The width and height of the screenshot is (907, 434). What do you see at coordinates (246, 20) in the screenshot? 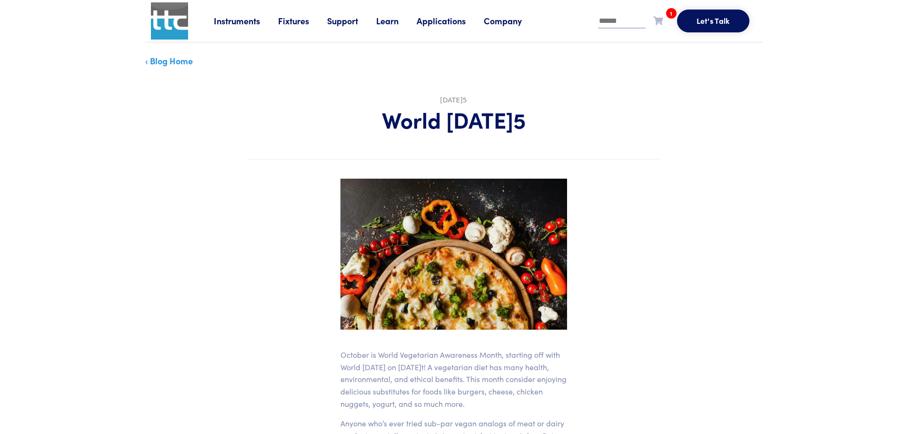
I see `a: Instruments` at bounding box center [246, 20].